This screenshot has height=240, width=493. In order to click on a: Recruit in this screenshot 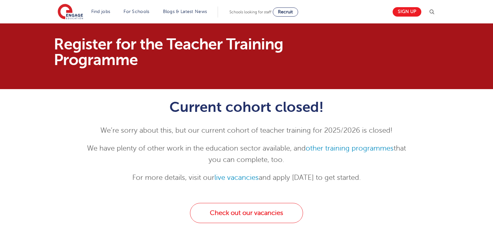, I will do `click(285, 12)`.